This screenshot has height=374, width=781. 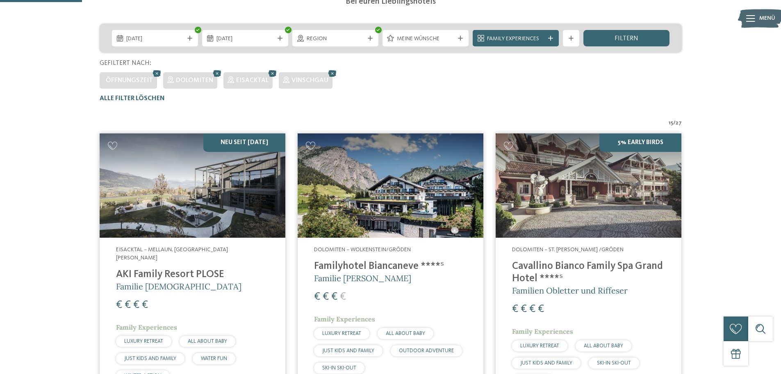 I want to click on span: Öffnungszeit, so click(x=129, y=80).